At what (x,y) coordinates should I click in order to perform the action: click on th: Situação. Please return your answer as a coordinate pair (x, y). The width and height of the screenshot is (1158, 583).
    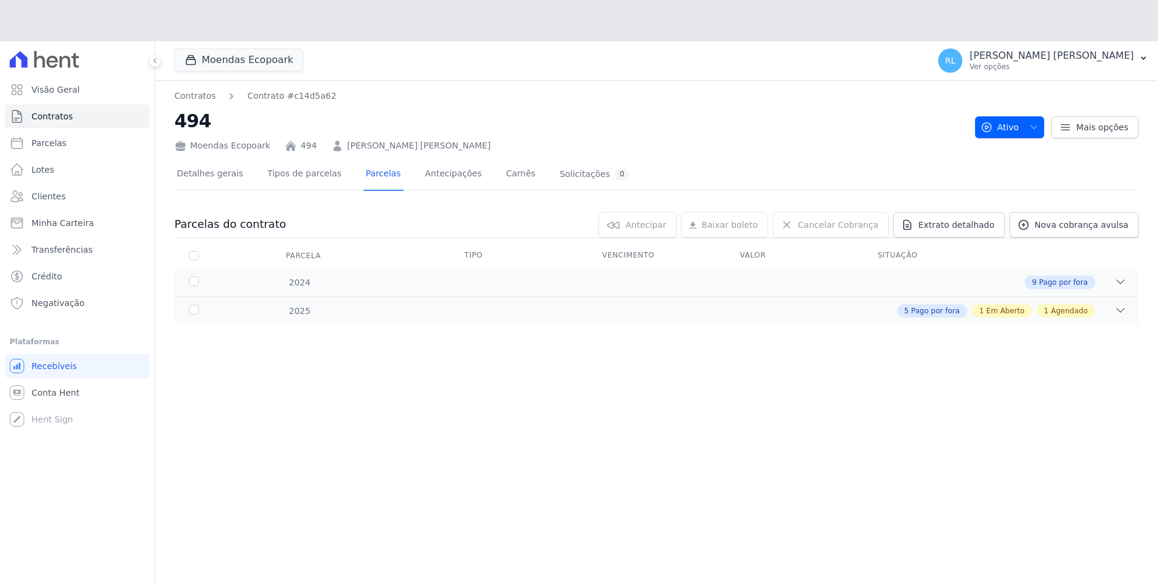
    Looking at the image, I should click on (932, 256).